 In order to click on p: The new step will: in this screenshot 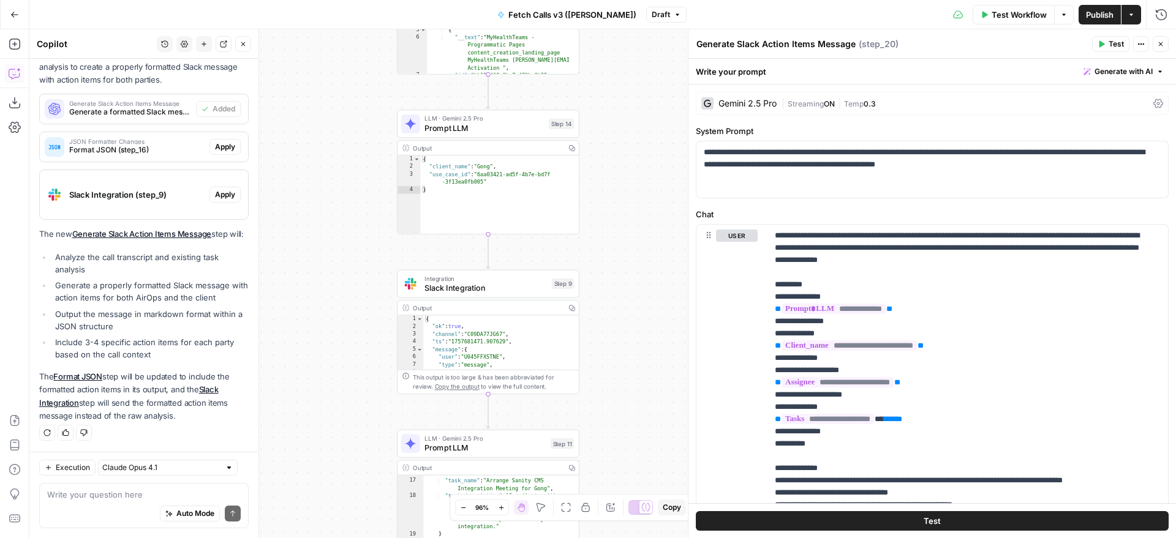, I will do `click(144, 234)`.